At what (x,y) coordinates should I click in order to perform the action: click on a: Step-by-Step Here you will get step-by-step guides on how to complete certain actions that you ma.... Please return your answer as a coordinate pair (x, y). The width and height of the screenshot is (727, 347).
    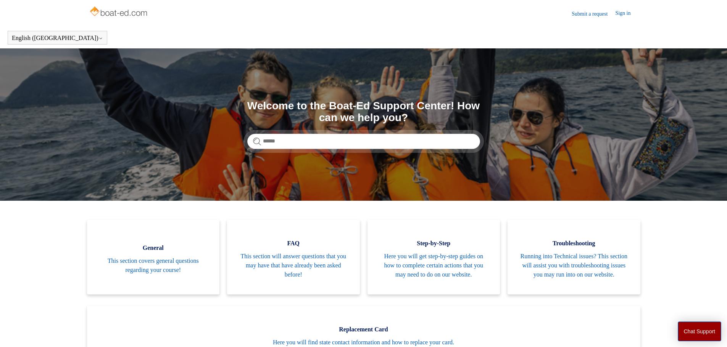
    Looking at the image, I should click on (434, 257).